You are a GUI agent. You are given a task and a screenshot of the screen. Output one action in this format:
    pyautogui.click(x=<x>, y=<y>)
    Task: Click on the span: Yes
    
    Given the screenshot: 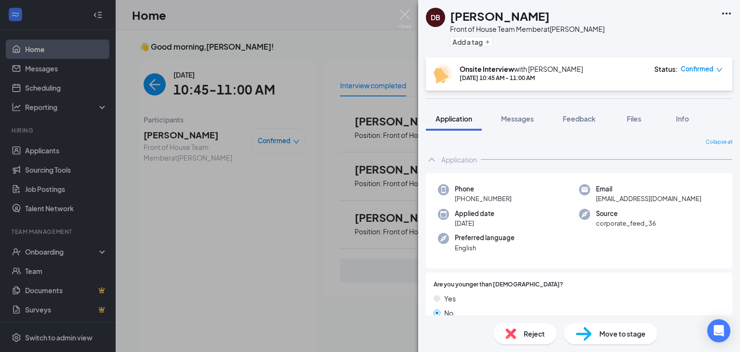 What is the action you would take?
    pyautogui.click(x=450, y=298)
    